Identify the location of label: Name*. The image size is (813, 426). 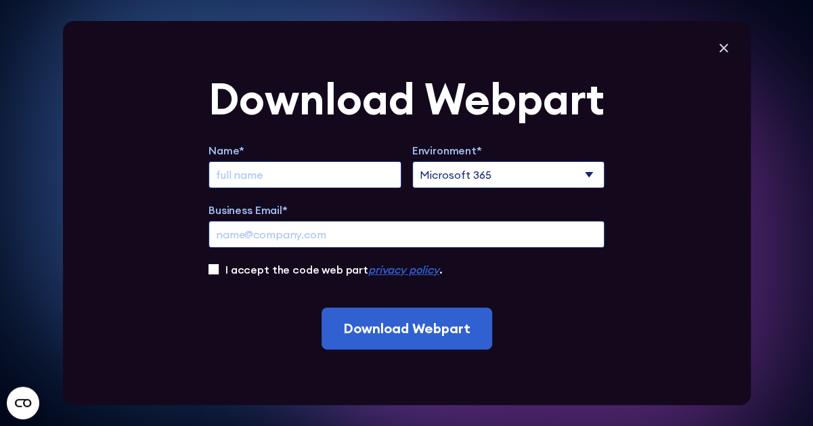
(304, 150).